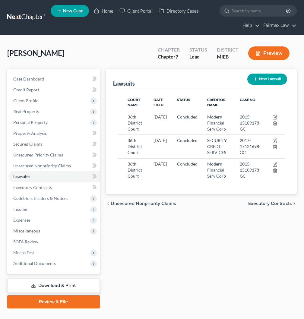 The width and height of the screenshot is (304, 319). What do you see at coordinates (73, 11) in the screenshot?
I see `span: New Case` at bounding box center [73, 11].